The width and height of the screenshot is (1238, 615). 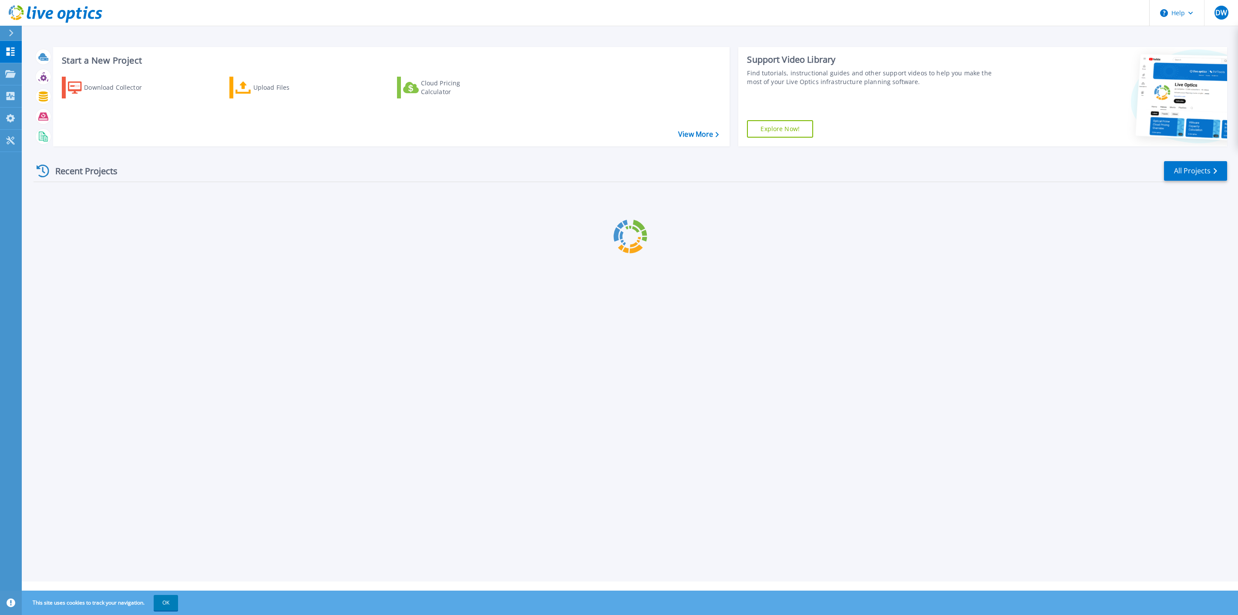 I want to click on a: All Projects, so click(x=1195, y=171).